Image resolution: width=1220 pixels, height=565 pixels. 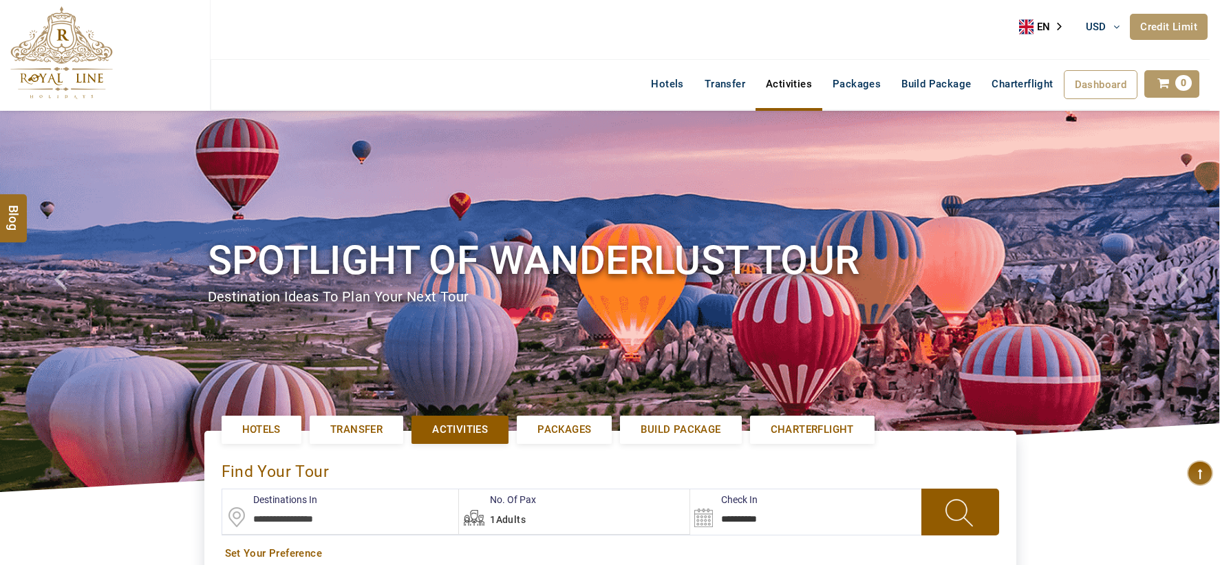 What do you see at coordinates (1101, 85) in the screenshot?
I see `span: Dashboard` at bounding box center [1101, 85].